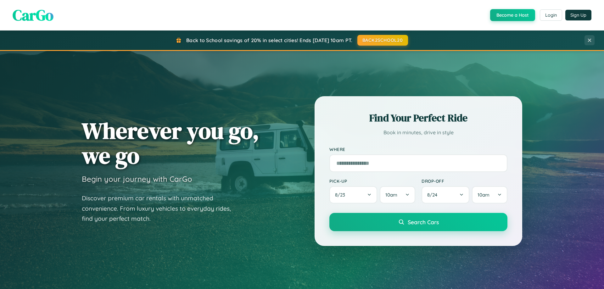  Describe the element at coordinates (171, 143) in the screenshot. I see `h1: Wherever you go, we go` at that location.